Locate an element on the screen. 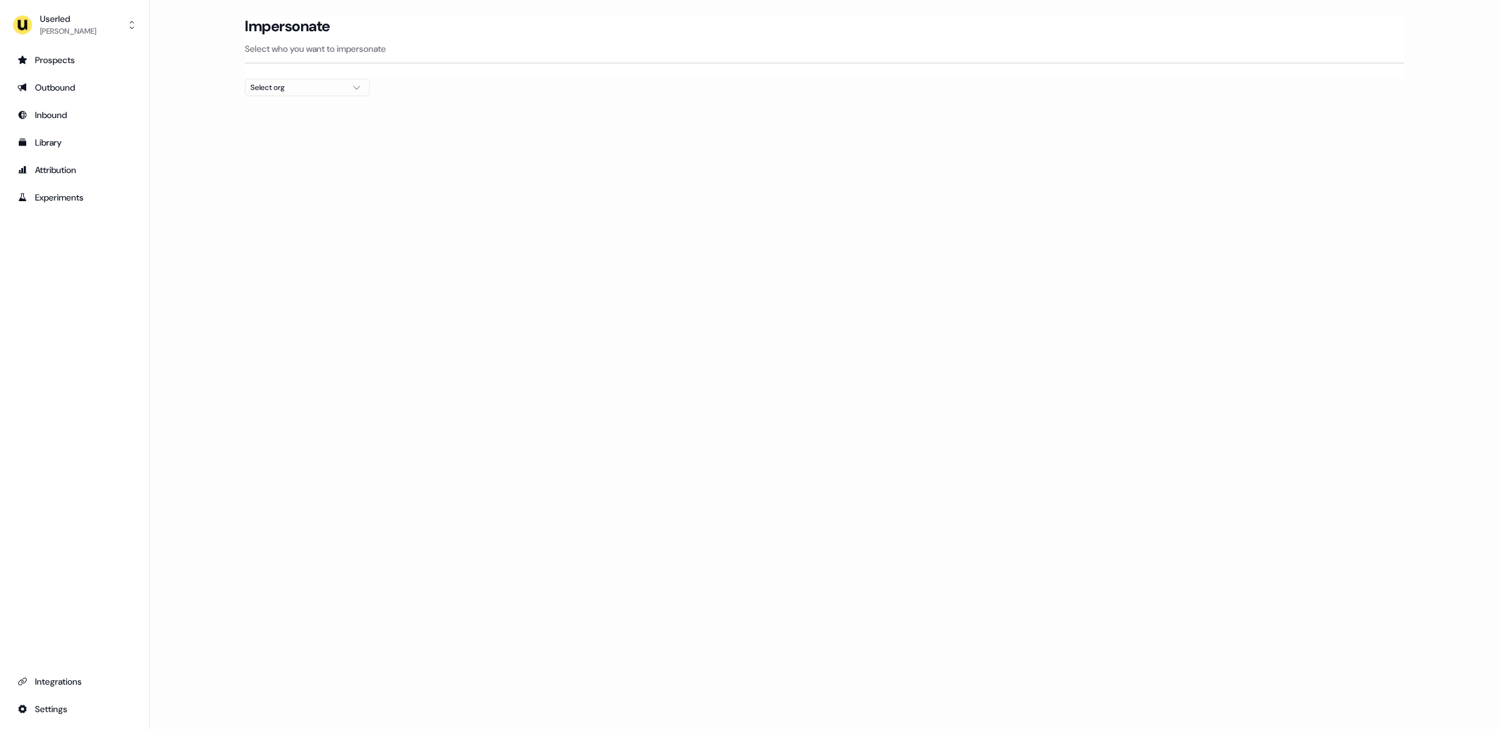 The height and width of the screenshot is (729, 1499). a: Go to prospects is located at coordinates (74, 60).